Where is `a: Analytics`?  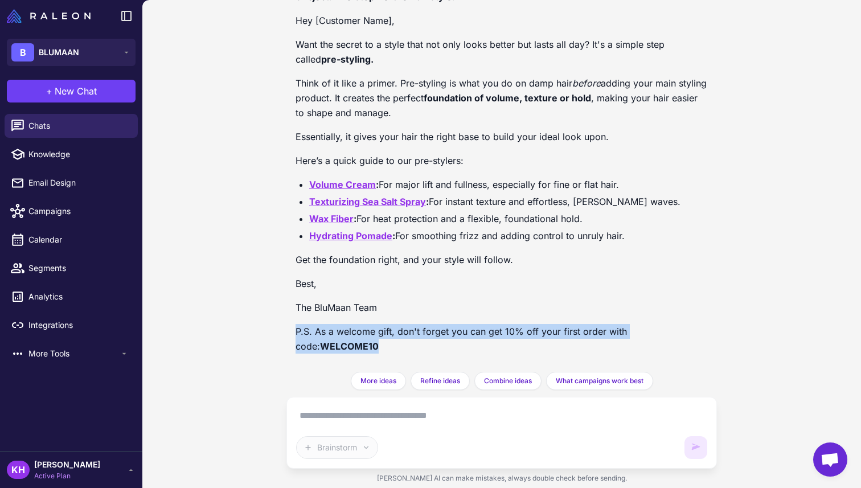 a: Analytics is located at coordinates (71, 297).